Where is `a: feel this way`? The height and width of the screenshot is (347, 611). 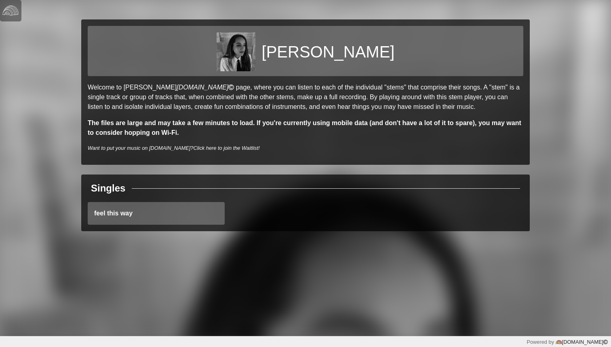 a: feel this way is located at coordinates (156, 213).